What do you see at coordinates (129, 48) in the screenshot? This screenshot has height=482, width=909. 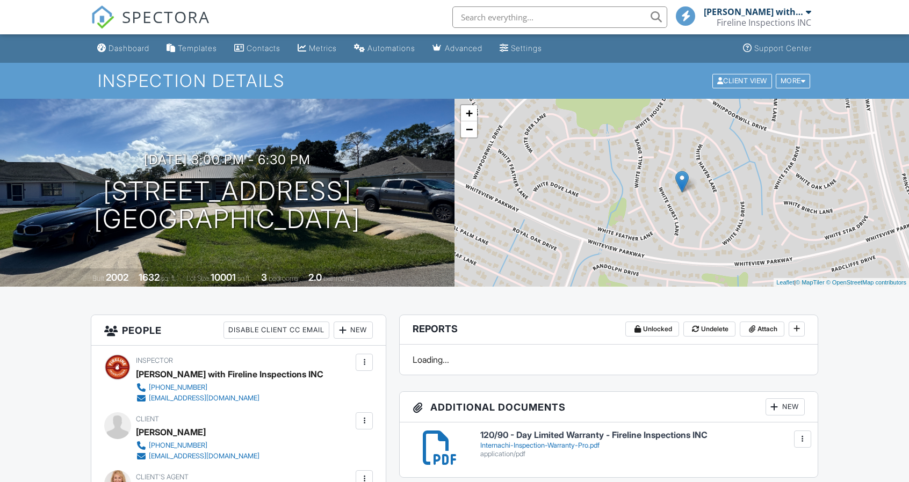 I see `div: Dashboard` at bounding box center [129, 48].